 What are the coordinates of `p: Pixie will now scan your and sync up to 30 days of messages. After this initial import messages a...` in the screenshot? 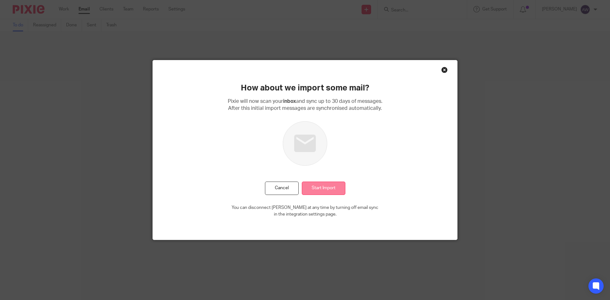 It's located at (305, 105).